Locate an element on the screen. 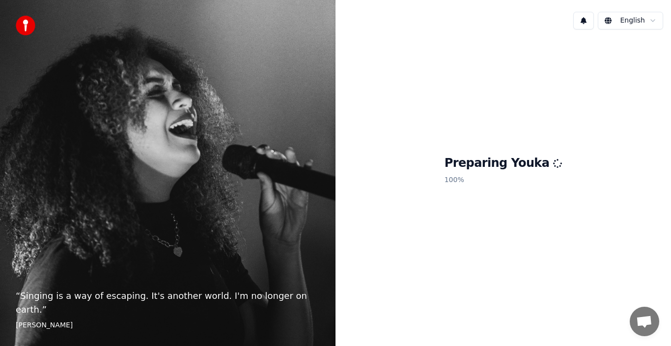 The width and height of the screenshot is (671, 346). p: “ Singing is a way of escaping. It's another world. I'm no longer on earth. ” is located at coordinates (167, 303).